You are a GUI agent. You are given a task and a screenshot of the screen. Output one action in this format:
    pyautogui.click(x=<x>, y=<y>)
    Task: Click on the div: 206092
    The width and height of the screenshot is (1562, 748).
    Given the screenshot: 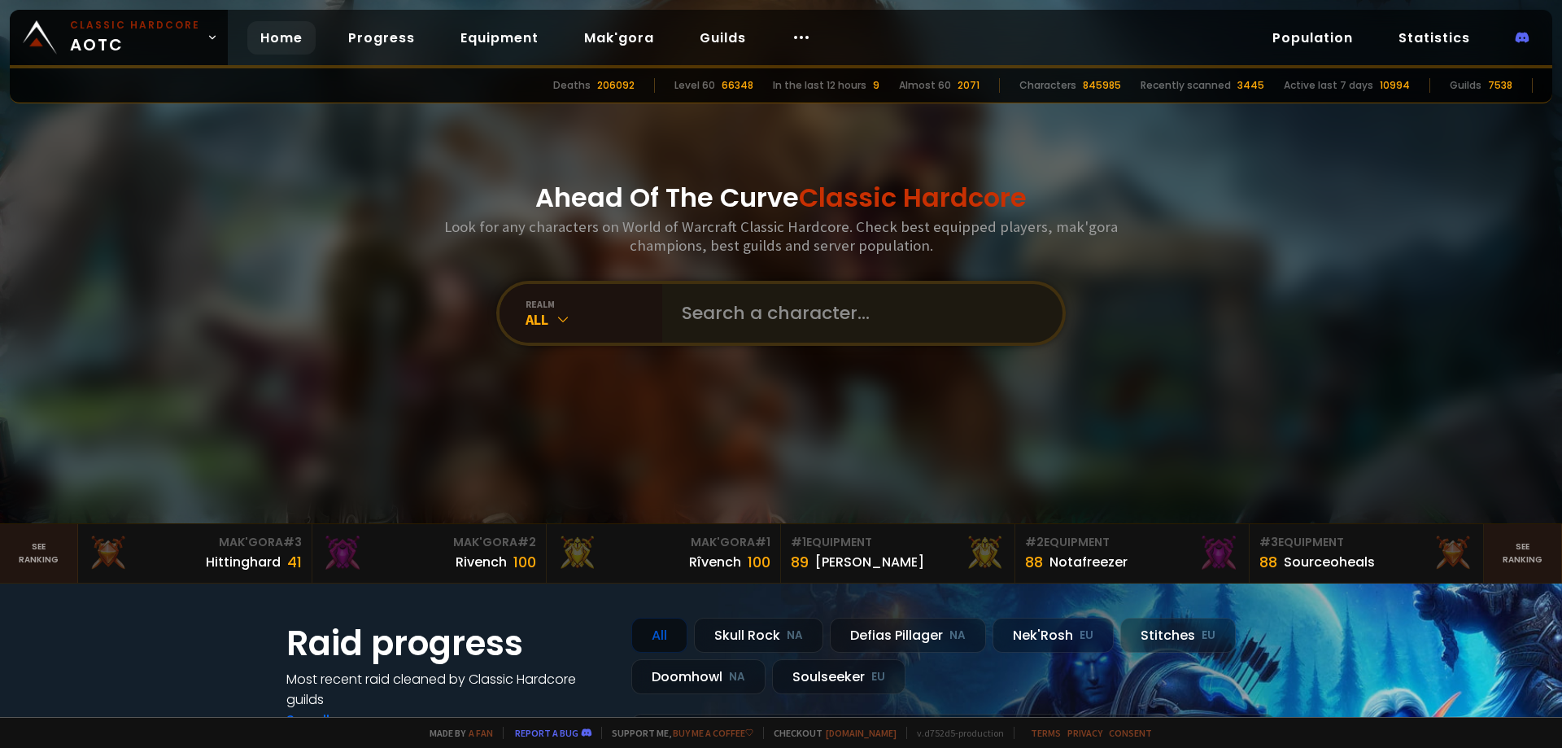 What is the action you would take?
    pyautogui.click(x=616, y=85)
    